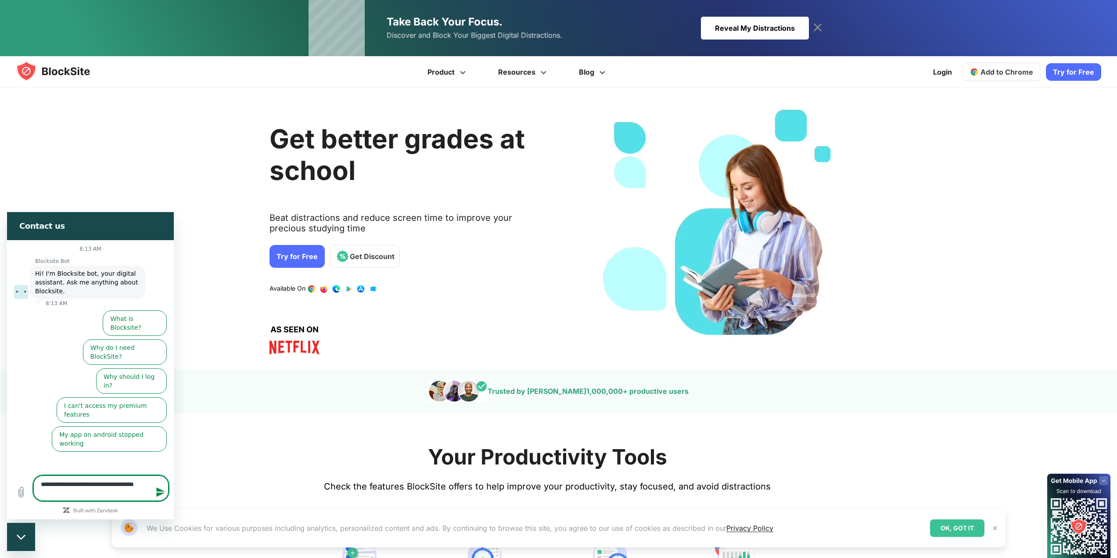 The width and height of the screenshot is (1117, 558). I want to click on button: Close, so click(995, 528).